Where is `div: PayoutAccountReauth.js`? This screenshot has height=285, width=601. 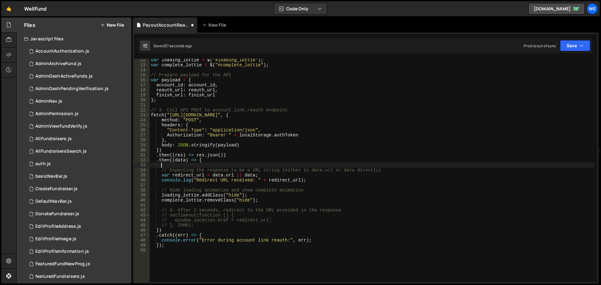
div: PayoutAccountReauth.js is located at coordinates (166, 25).